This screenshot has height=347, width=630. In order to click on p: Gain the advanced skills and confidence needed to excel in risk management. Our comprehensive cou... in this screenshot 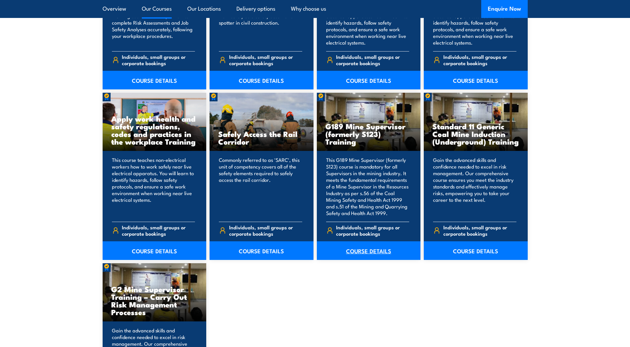, I will do `click(475, 186)`.